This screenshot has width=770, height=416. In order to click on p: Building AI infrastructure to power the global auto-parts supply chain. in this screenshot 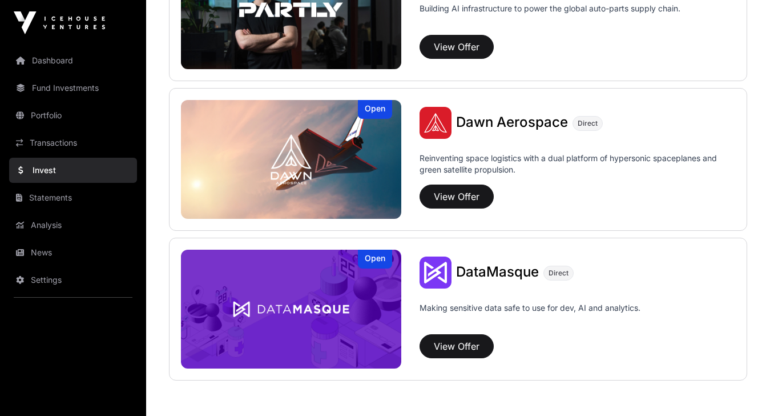, I will do `click(550, 17)`.